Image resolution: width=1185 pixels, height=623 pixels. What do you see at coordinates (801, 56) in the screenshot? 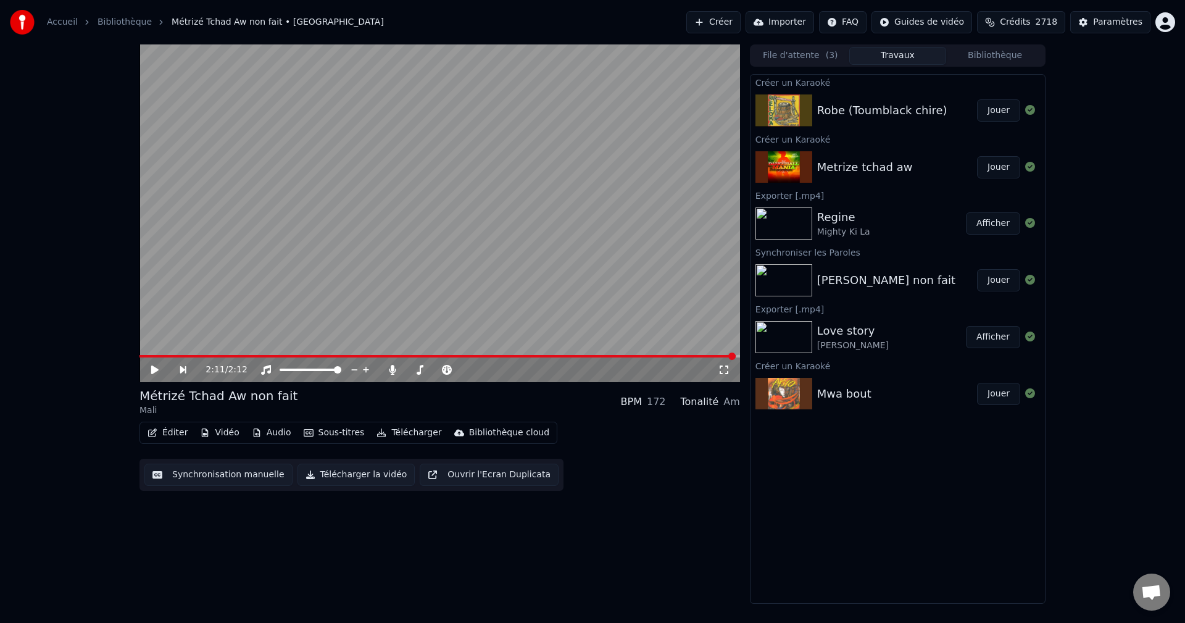
I see `button: File d'attente` at bounding box center [801, 56].